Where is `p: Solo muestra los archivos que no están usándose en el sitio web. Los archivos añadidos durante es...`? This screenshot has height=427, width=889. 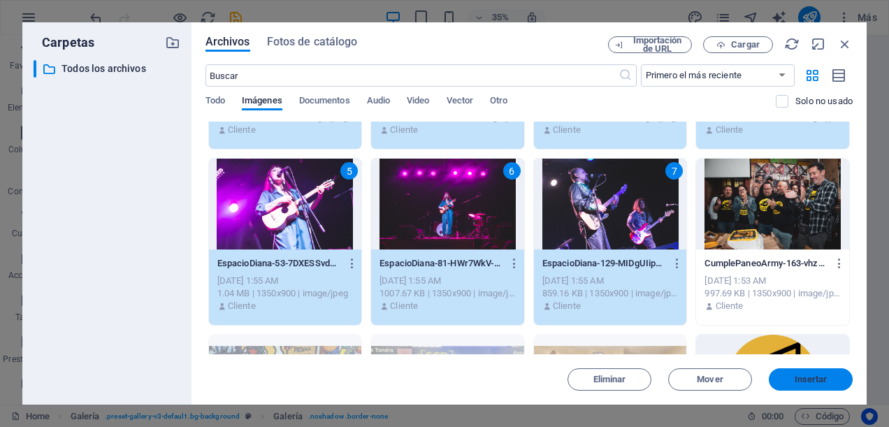
p: Solo muestra los archivos que no están usándose en el sitio web. Los archivos añadidos durante es... is located at coordinates (824, 101).